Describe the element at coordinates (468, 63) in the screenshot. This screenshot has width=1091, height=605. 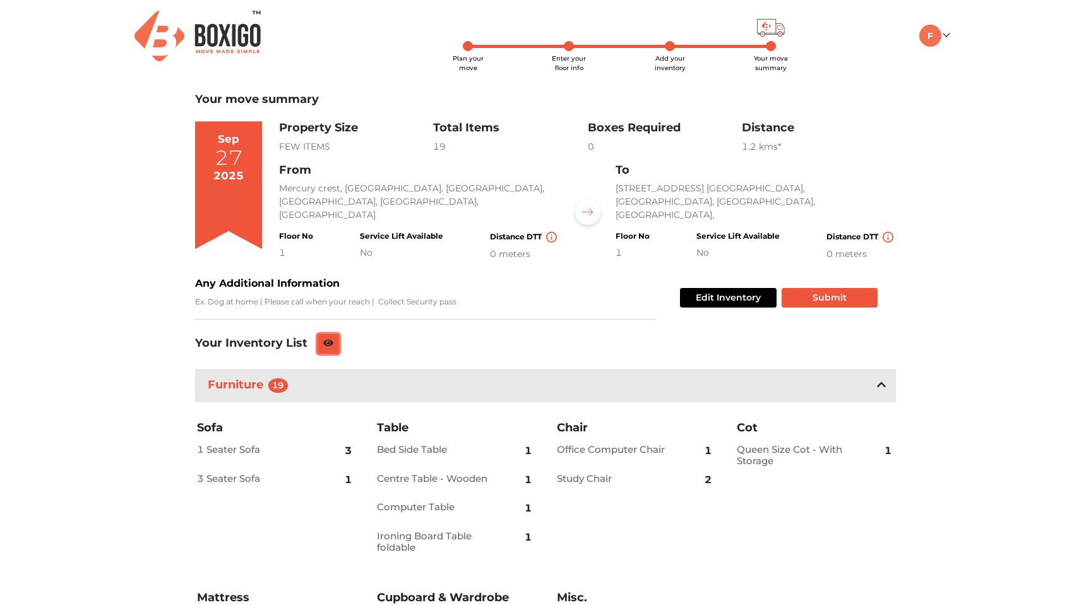
I see `span: Plan your move` at that location.